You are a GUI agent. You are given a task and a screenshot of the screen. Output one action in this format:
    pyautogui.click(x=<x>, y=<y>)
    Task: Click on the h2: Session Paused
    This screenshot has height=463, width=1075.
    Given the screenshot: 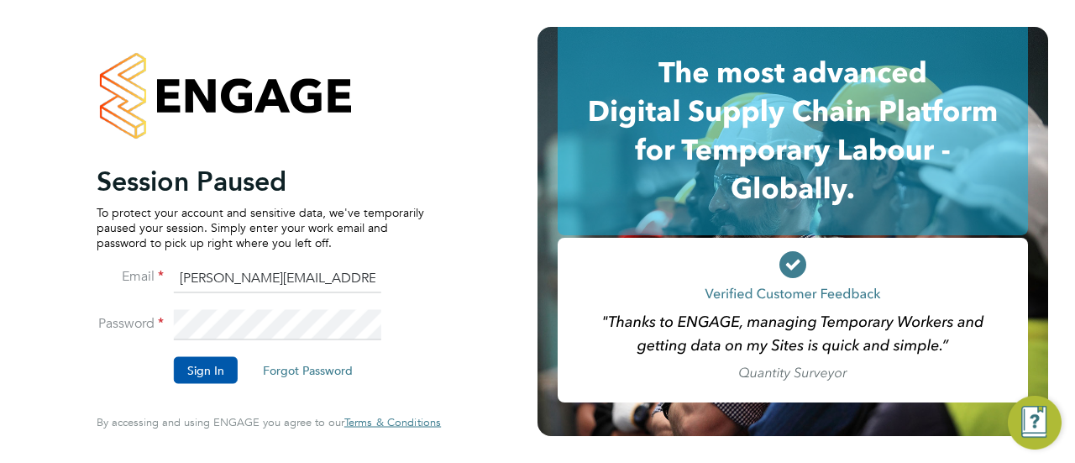 What is the action you would take?
    pyautogui.click(x=260, y=181)
    